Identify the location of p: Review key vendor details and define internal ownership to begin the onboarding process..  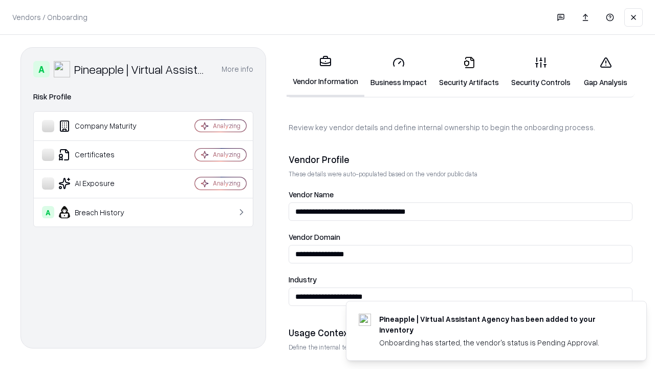
(461, 127).